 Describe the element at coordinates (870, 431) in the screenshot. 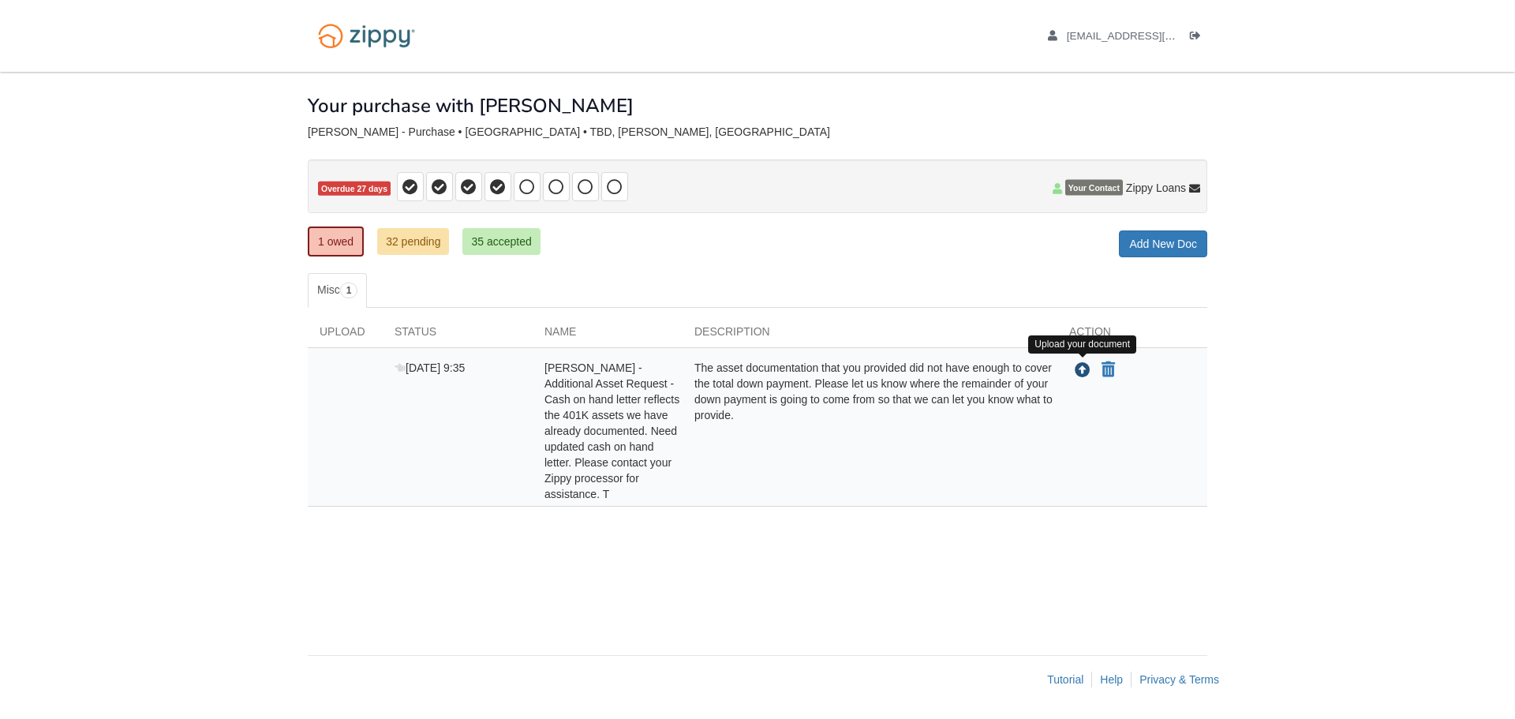

I see `div: The asset documentation that you provided did not have enough to cover the total down payment. Pl...` at that location.